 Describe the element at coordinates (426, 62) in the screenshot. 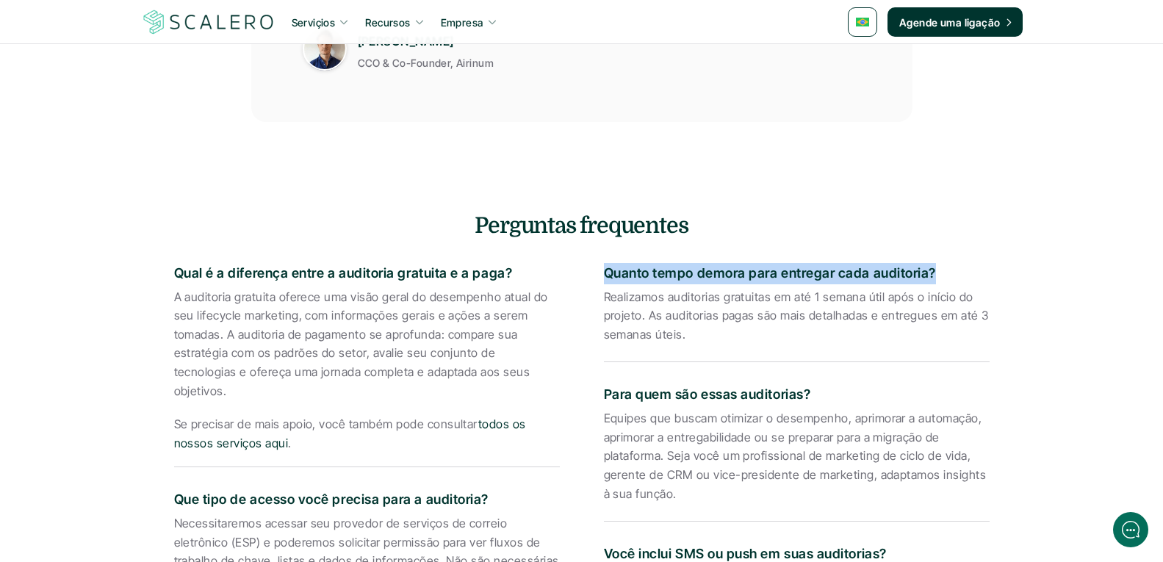

I see `p: CCO & Co-Founder, Airinum` at that location.